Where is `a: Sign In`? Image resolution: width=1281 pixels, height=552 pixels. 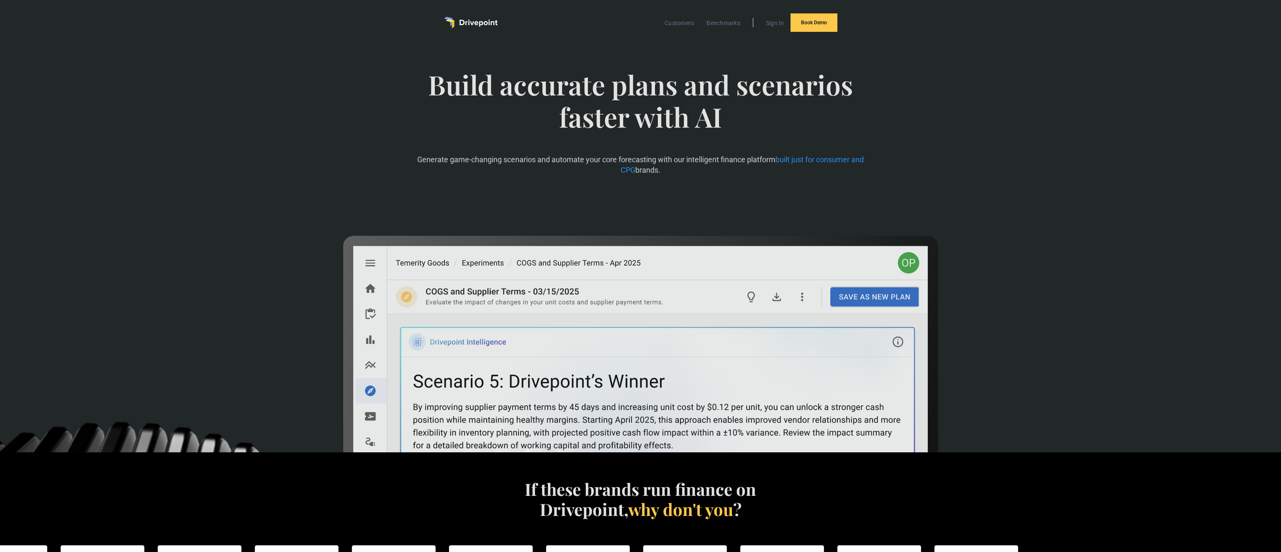
a: Sign In is located at coordinates (775, 23).